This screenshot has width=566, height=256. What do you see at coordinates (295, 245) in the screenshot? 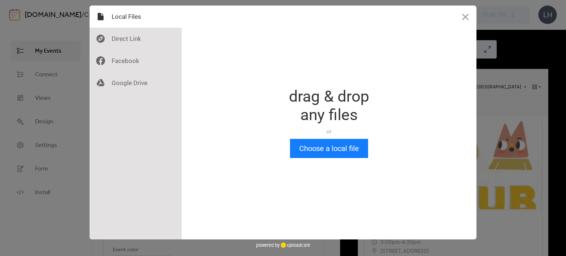
I see `a: uploadcare` at bounding box center [295, 245].